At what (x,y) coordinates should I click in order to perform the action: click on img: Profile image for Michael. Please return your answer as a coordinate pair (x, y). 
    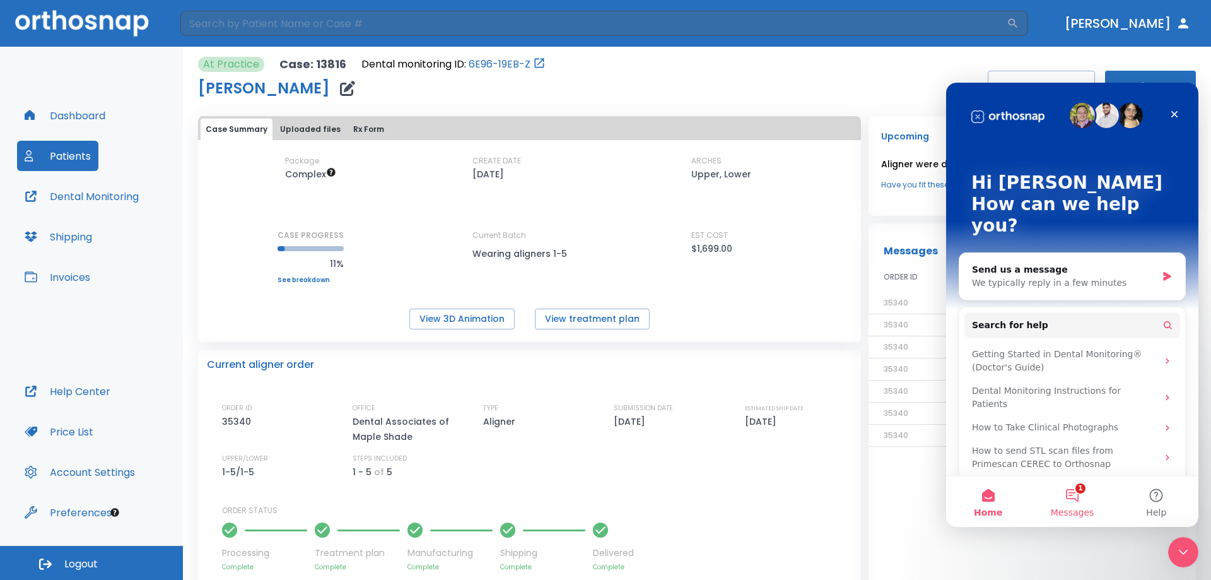
    Looking at the image, I should click on (136, 33).